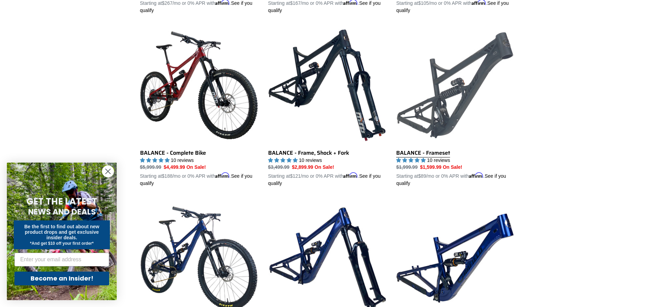 This screenshot has height=307, width=654. Describe the element at coordinates (61, 243) in the screenshot. I see `span: *And get $10 off your first order*` at that location.